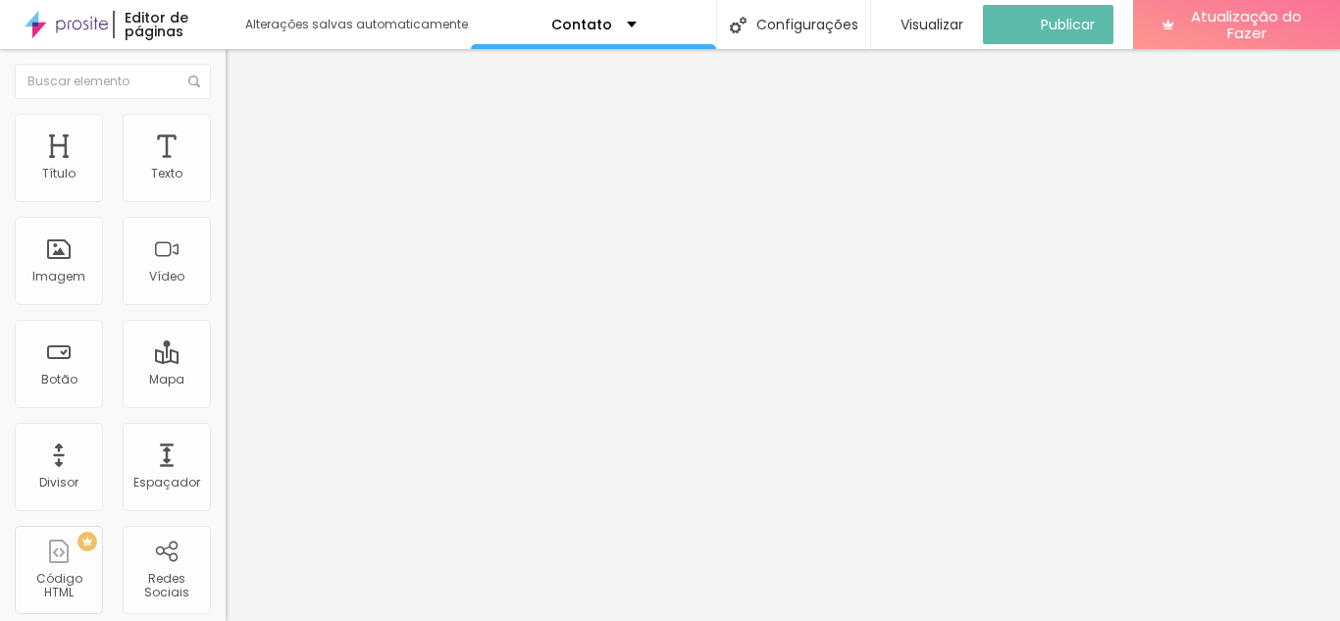  I want to click on font: Editor de páginas, so click(156, 25).